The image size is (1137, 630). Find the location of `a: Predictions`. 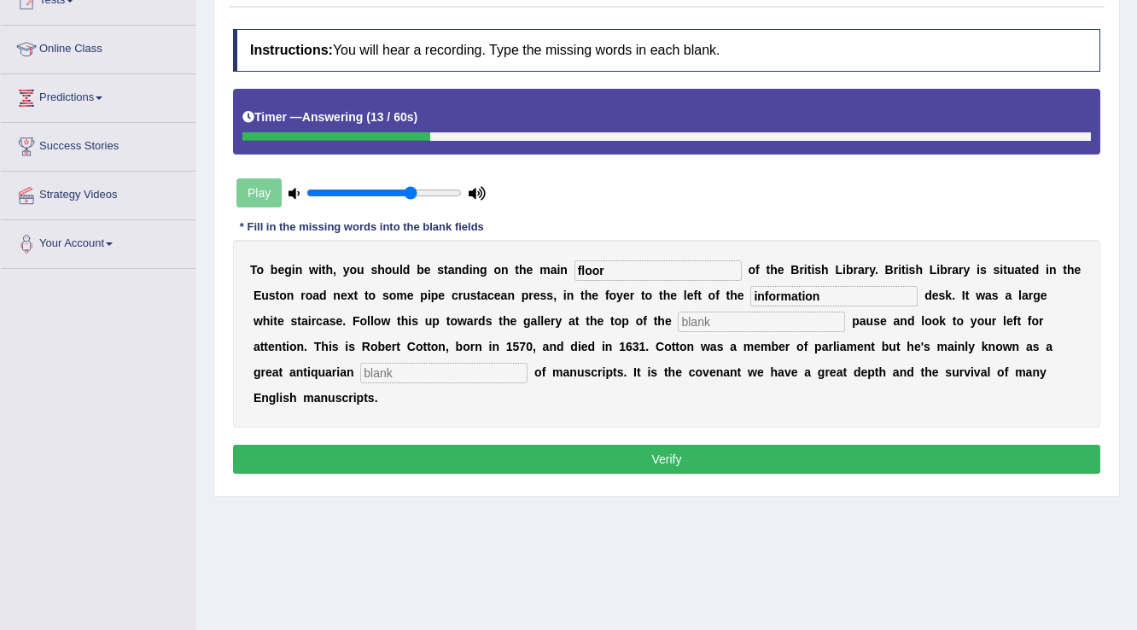

a: Predictions is located at coordinates (98, 96).